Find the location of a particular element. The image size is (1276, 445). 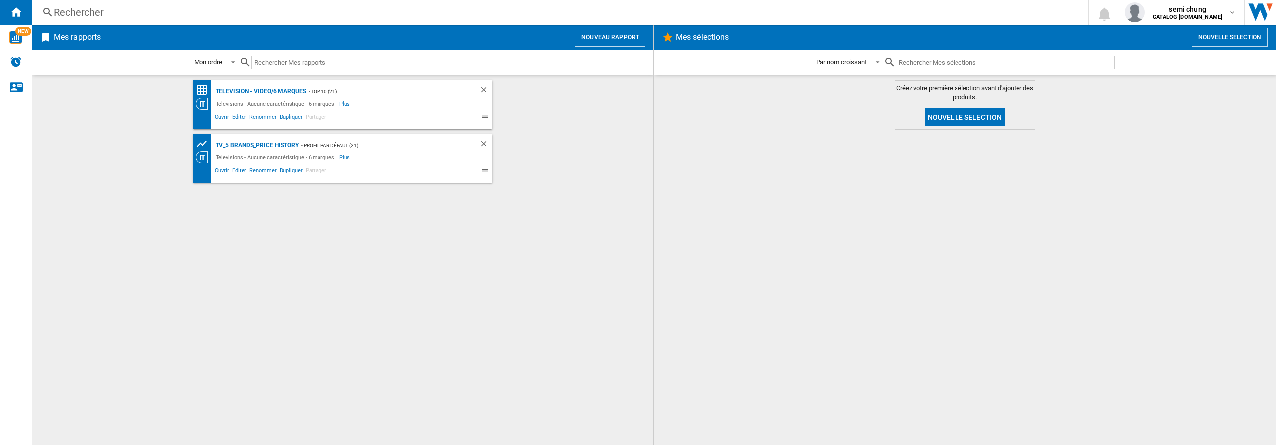

div: Matrice des prix is located at coordinates (204, 90).